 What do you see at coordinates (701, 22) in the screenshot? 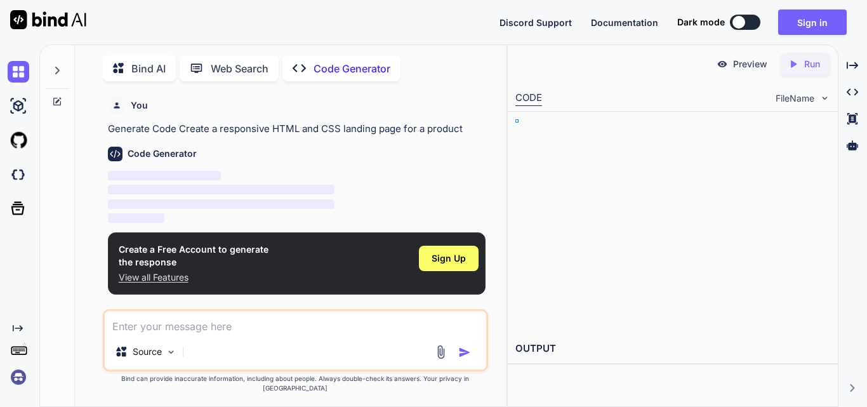
I see `span: Dark mode` at bounding box center [701, 22].